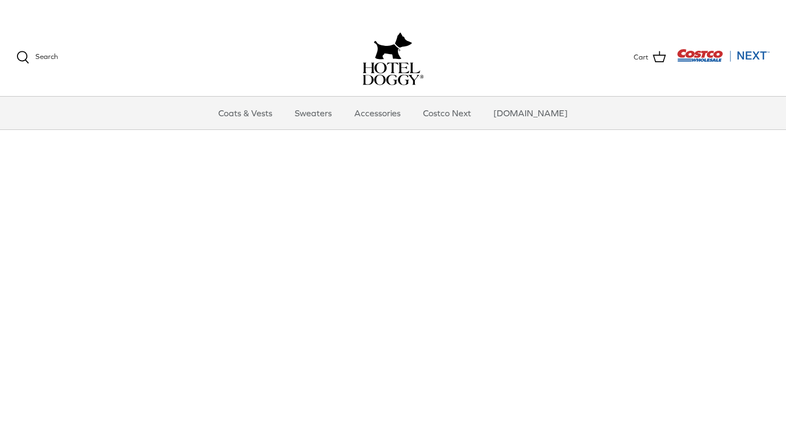 The image size is (786, 422). What do you see at coordinates (46, 56) in the screenshot?
I see `span: Search` at bounding box center [46, 56].